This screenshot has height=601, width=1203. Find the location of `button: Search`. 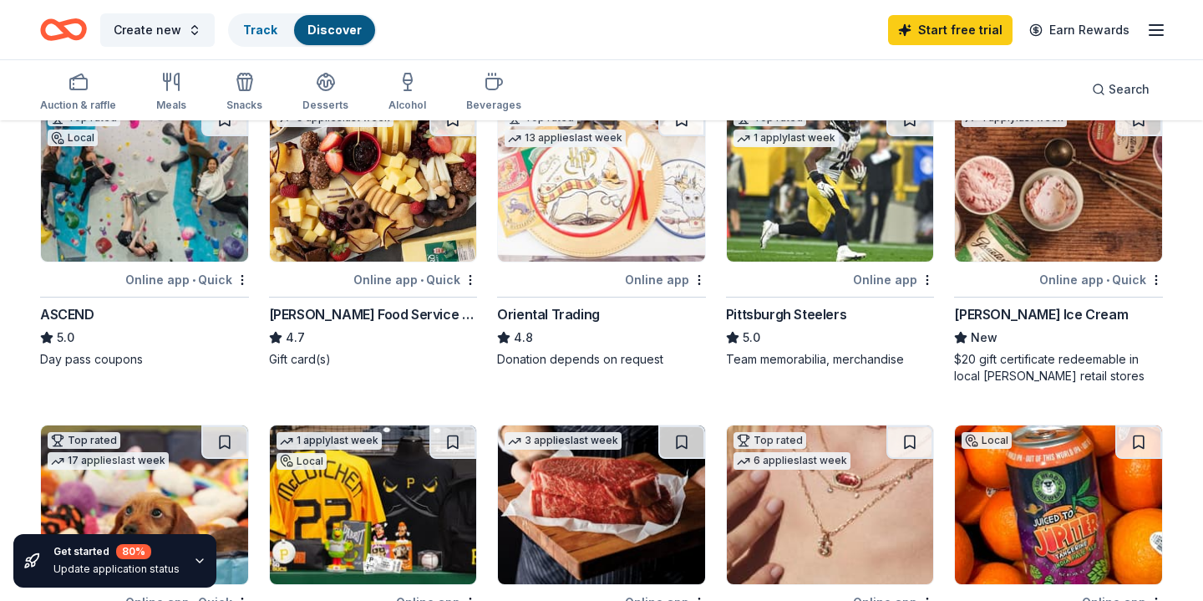

button: Search is located at coordinates (1121, 89).